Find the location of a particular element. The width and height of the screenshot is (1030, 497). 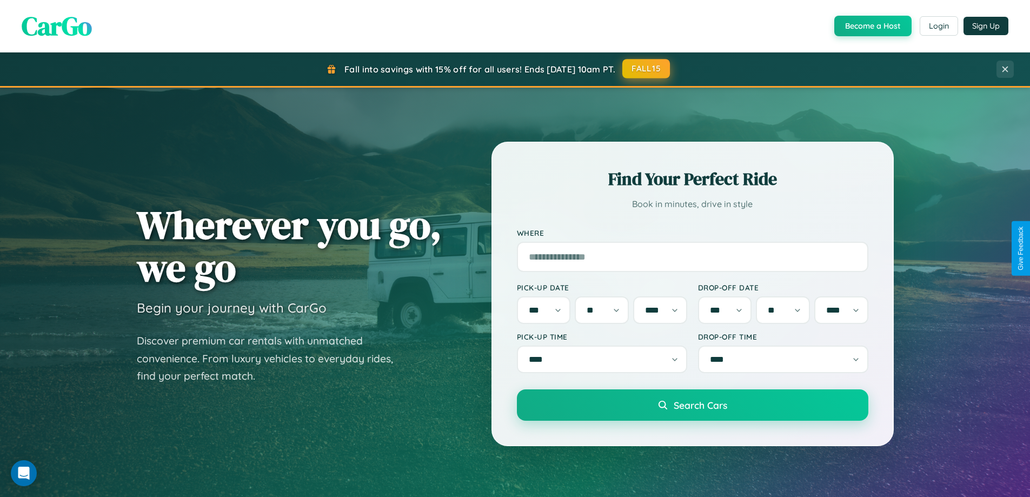

label: Pick-up Date is located at coordinates (602, 287).